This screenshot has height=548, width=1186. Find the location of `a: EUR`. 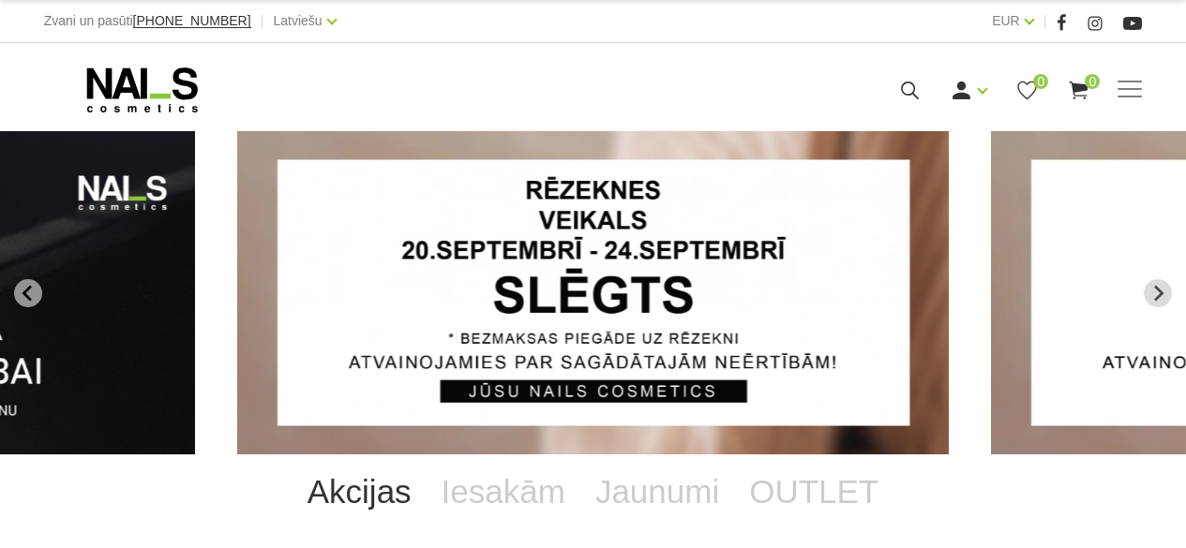

a: EUR is located at coordinates (1006, 21).